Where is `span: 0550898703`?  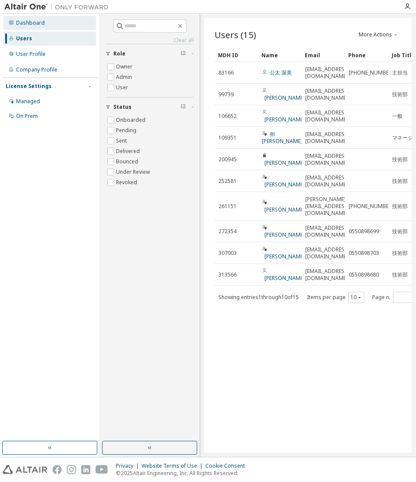
span: 0550898703 is located at coordinates (364, 253).